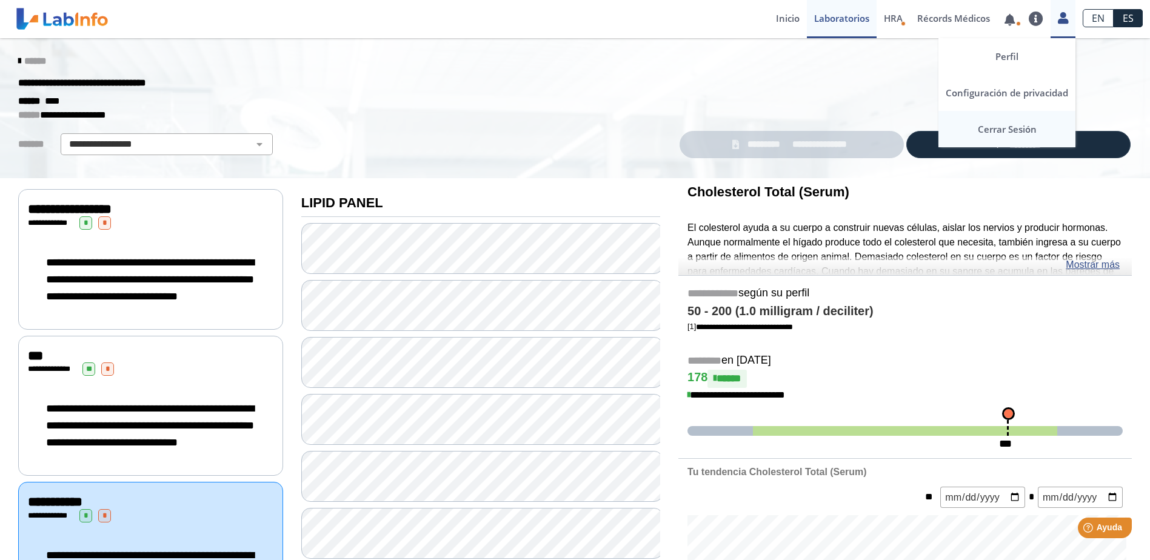 Image resolution: width=1150 pixels, height=560 pixels. I want to click on span: Ayuda, so click(67, 15).